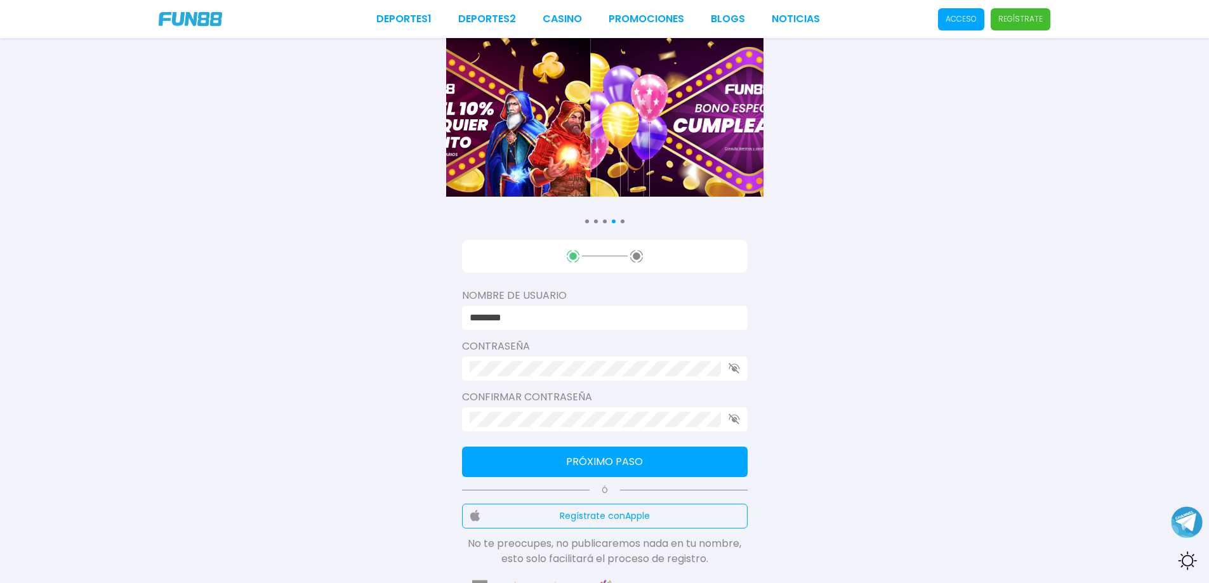 Image resolution: width=1209 pixels, height=583 pixels. What do you see at coordinates (487, 19) in the screenshot?
I see `a: Deportes2` at bounding box center [487, 19].